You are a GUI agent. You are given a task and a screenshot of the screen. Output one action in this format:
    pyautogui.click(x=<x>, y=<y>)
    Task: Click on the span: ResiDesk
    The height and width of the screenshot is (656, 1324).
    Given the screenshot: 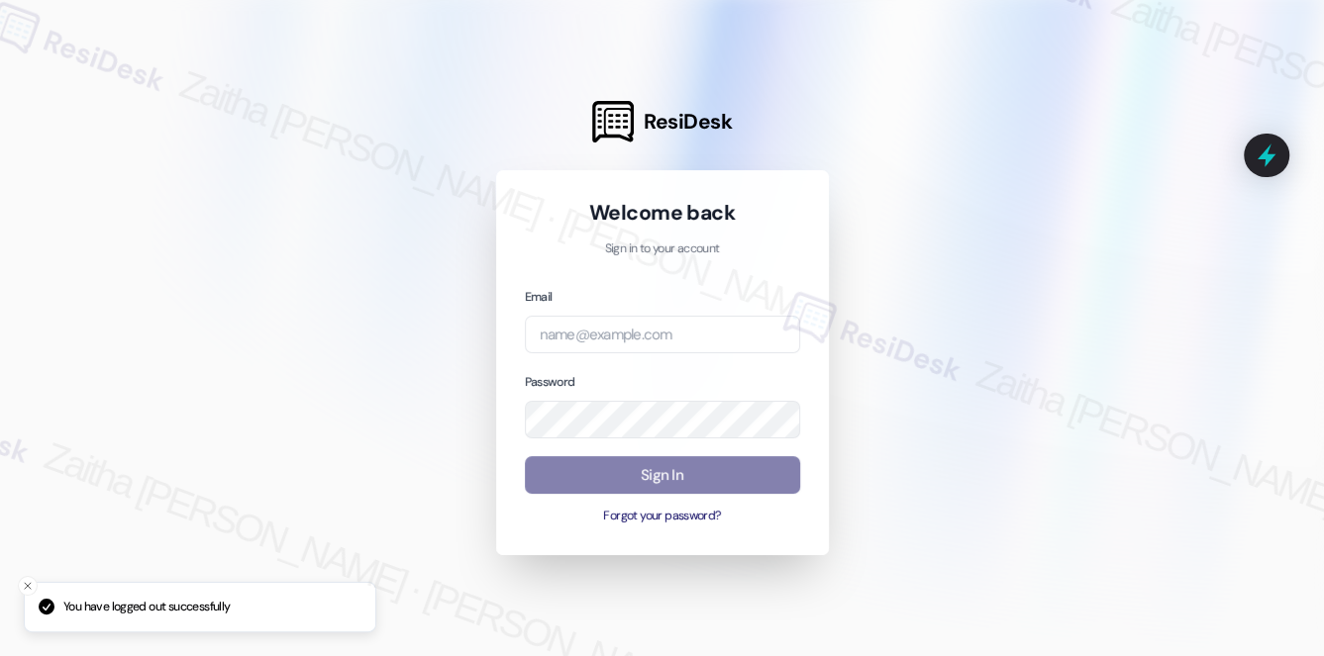 What is the action you would take?
    pyautogui.click(x=687, y=122)
    